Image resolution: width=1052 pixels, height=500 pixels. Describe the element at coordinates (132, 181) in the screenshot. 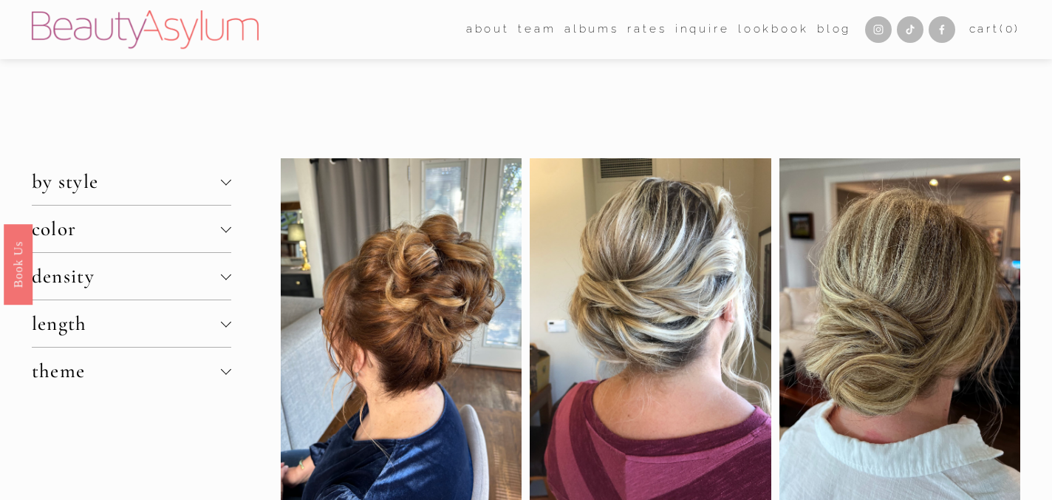

I see `button: by style` at that location.